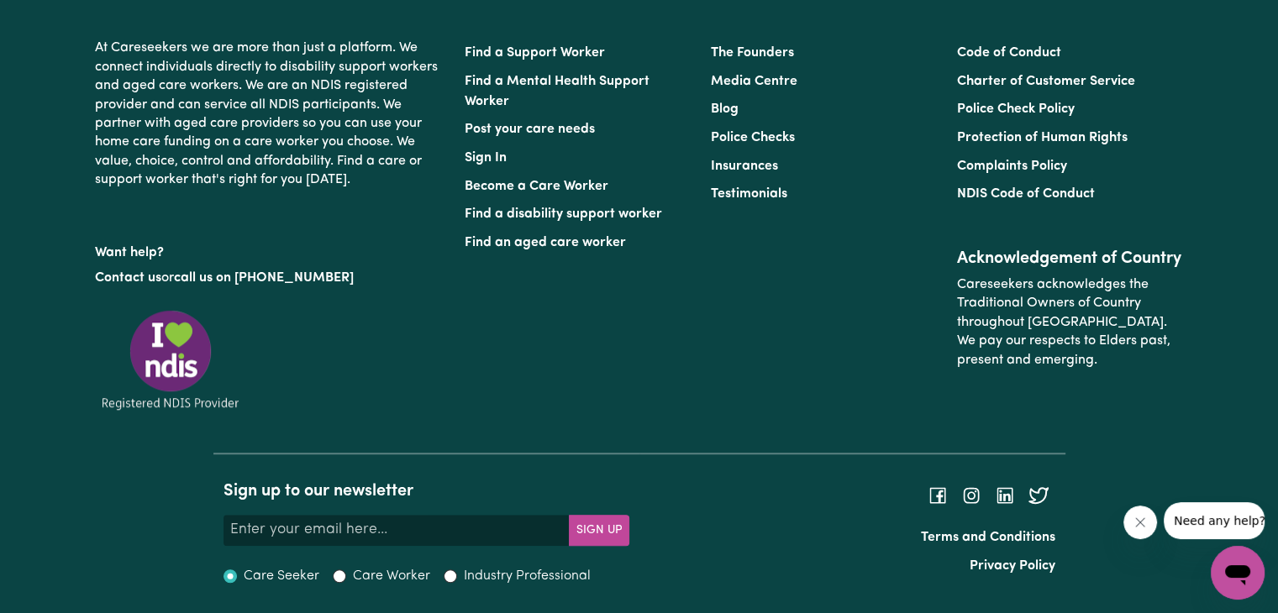 This screenshot has width=1278, height=613. I want to click on a: Find an aged care worker, so click(545, 243).